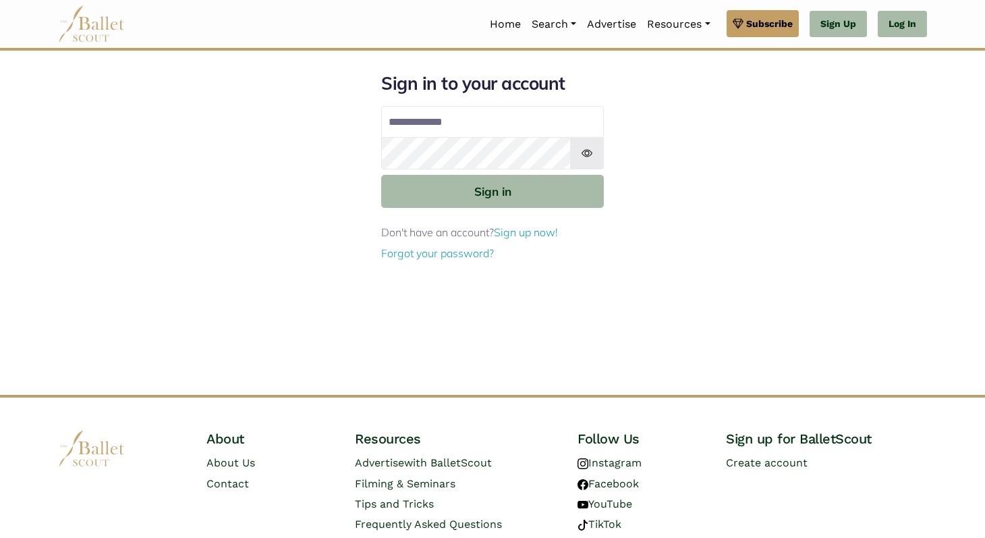 This screenshot has height=538, width=985. What do you see at coordinates (526, 232) in the screenshot?
I see `a: Sign up now!` at bounding box center [526, 232].